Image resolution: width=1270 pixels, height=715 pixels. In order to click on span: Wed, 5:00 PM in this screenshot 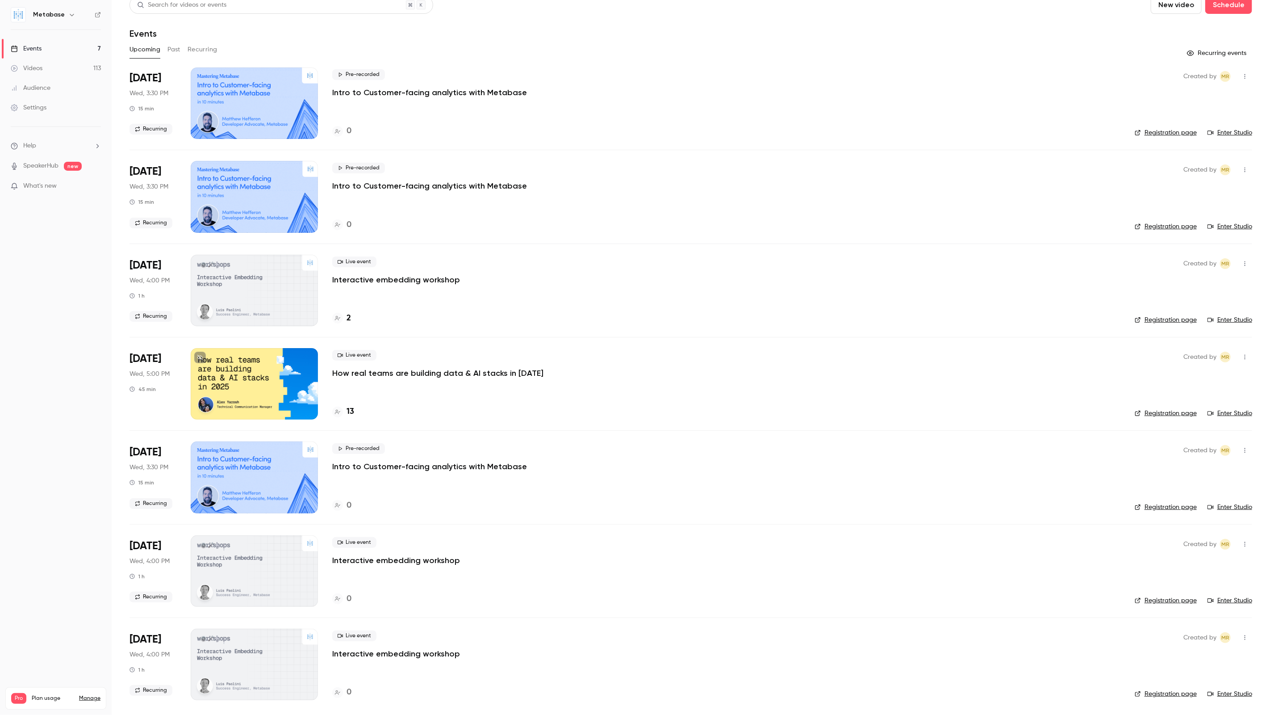, I will do `click(150, 374)`.